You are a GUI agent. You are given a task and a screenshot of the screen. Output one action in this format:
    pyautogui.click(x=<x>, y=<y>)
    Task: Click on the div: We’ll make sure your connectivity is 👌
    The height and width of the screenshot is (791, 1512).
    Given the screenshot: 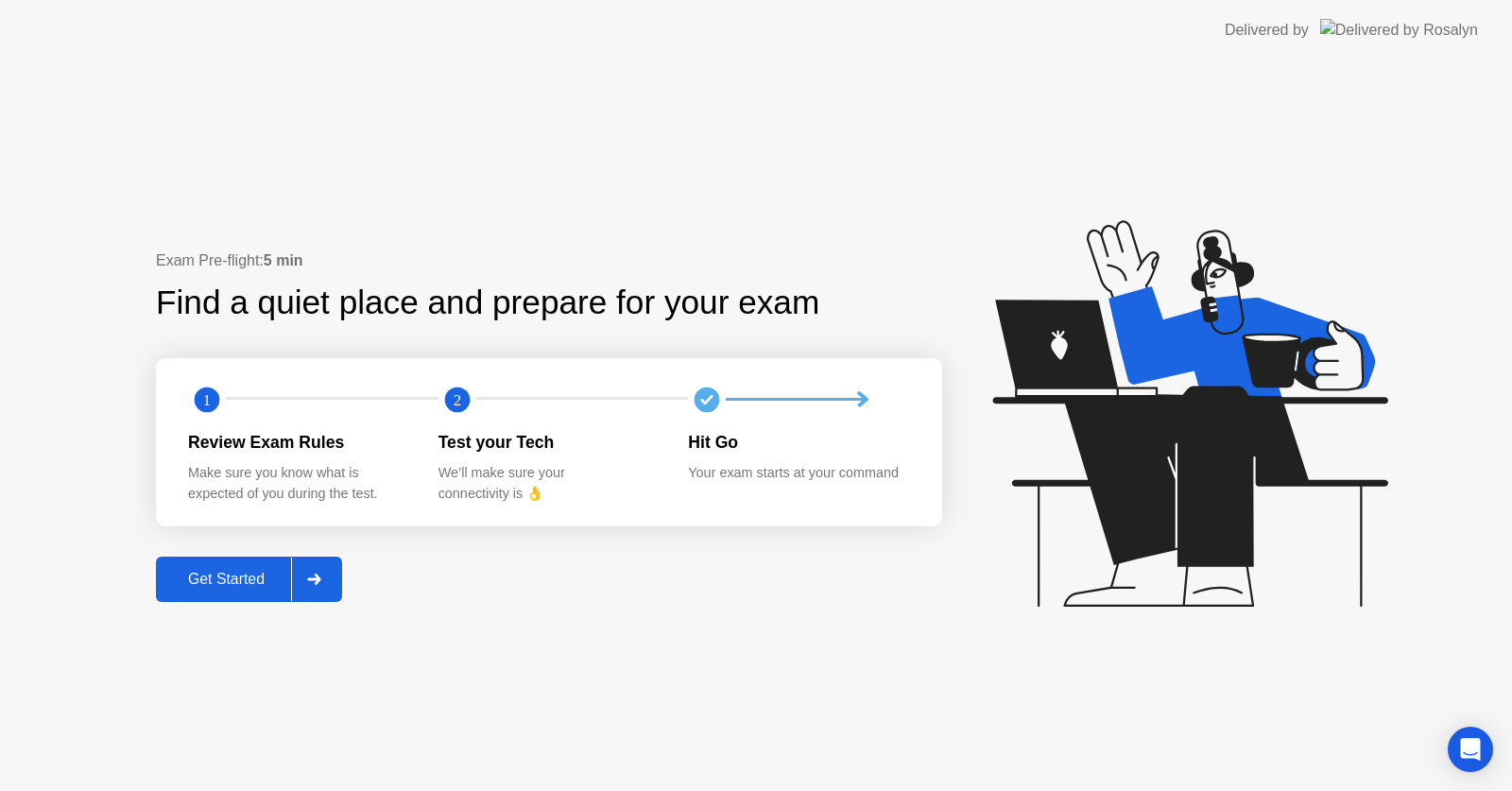 What is the action you would take?
    pyautogui.click(x=548, y=483)
    